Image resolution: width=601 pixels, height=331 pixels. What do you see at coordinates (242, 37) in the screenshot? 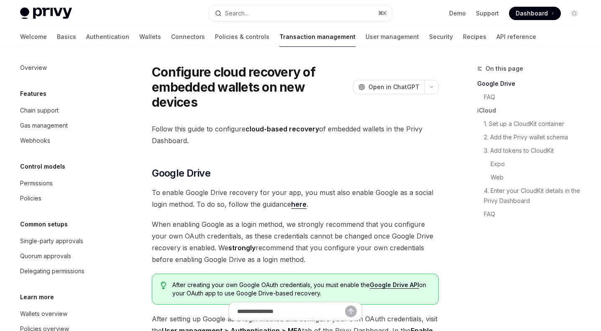
I see `a: Policies & controls` at bounding box center [242, 37].